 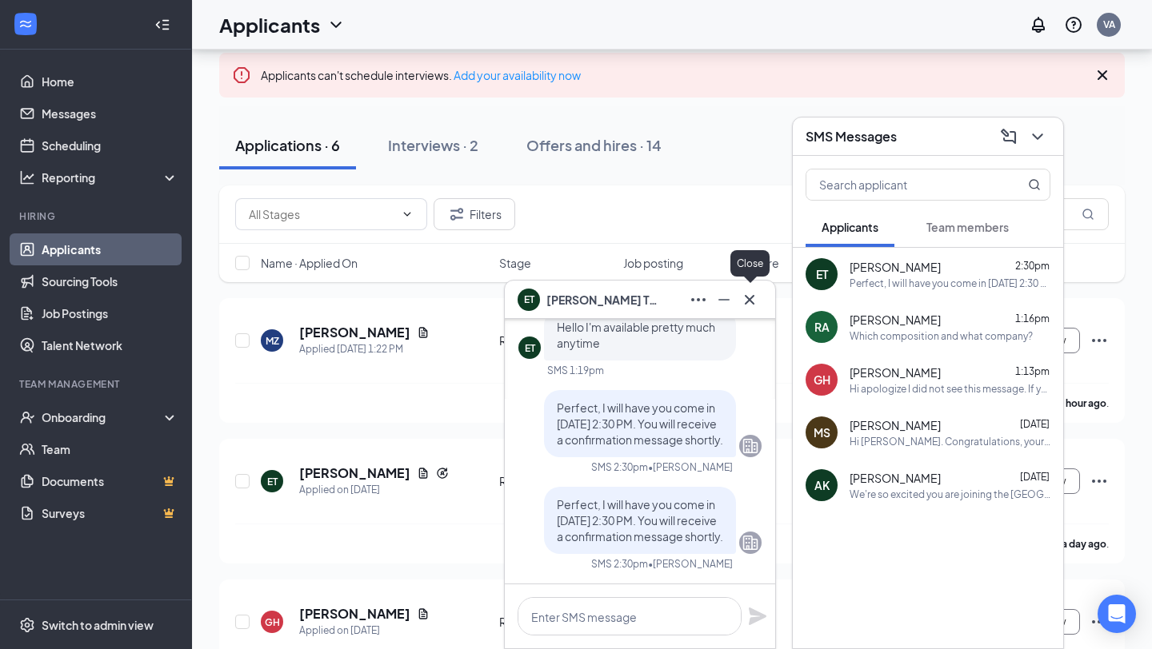 What do you see at coordinates (1079, 403) in the screenshot?
I see `b: an hour ago` at bounding box center [1079, 403].